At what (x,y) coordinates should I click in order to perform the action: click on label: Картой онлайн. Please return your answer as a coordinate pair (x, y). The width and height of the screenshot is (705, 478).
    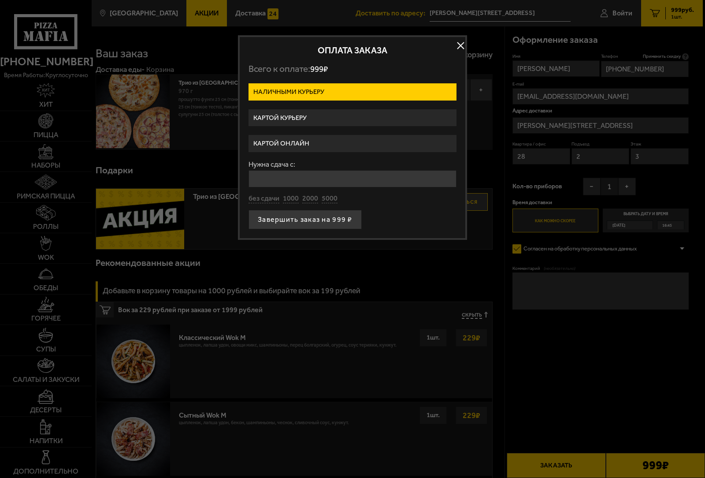
    Looking at the image, I should click on (353, 143).